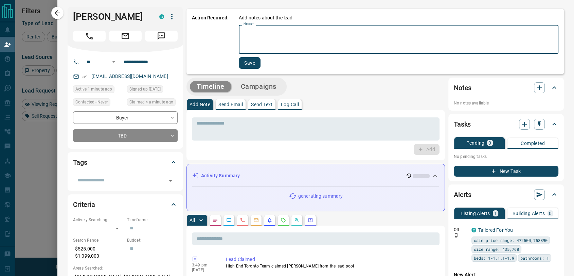 The width and height of the screenshot is (574, 276). Describe the element at coordinates (152, 220) in the screenshot. I see `p: Timeframe:` at that location.